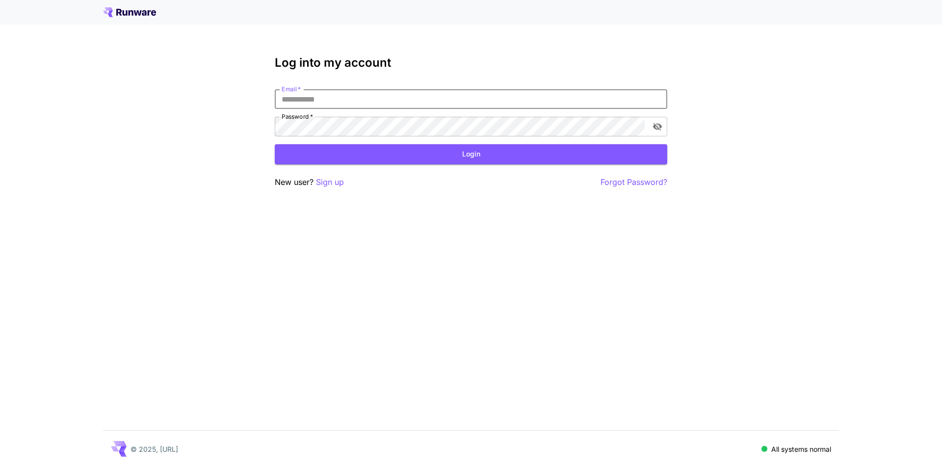 This screenshot has width=942, height=467. Describe the element at coordinates (657, 127) in the screenshot. I see `button: toggle password visibility` at that location.